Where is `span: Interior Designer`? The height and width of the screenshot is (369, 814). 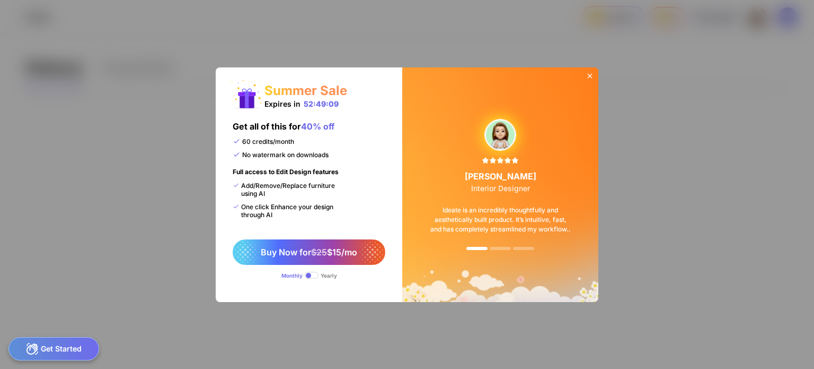
span: Interior Designer is located at coordinates (501, 188).